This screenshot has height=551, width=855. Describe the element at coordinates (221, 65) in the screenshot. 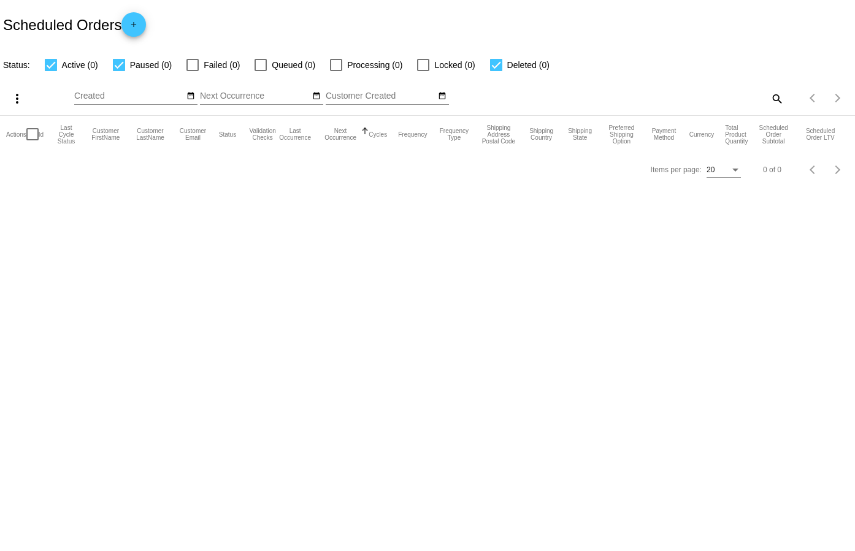

I see `span: Failed (0)` at that location.